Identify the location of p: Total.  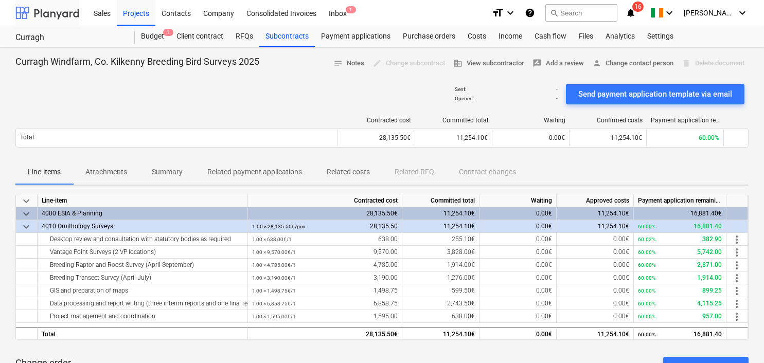
(27, 137).